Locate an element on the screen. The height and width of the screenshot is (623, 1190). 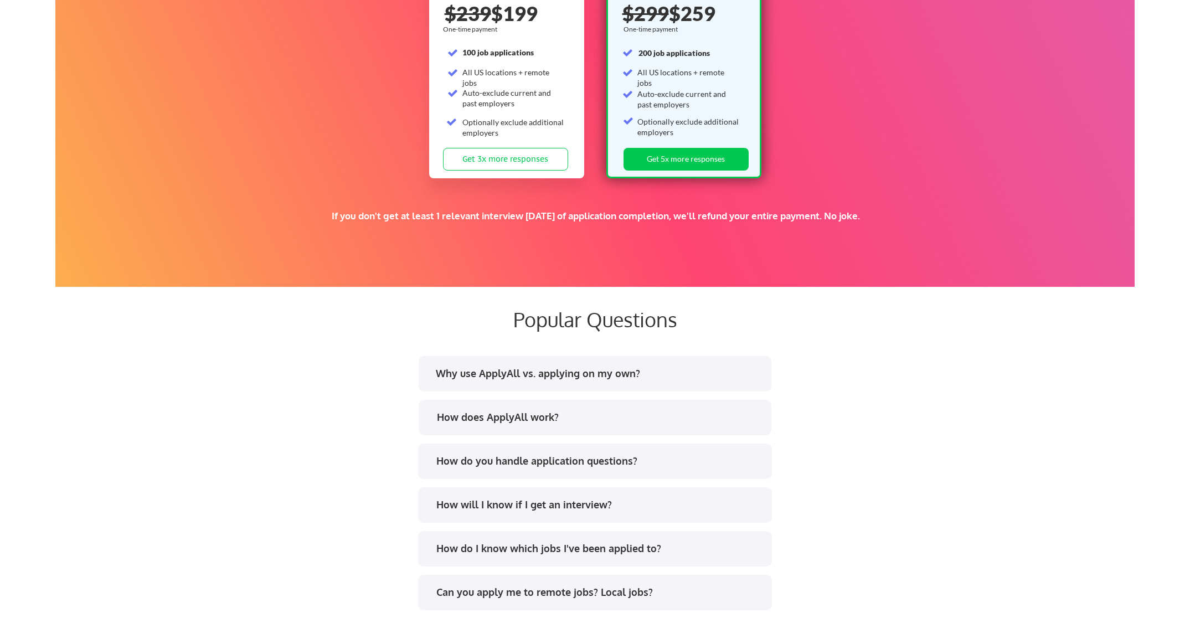
button: Get 3x more responses is located at coordinates (506, 159).